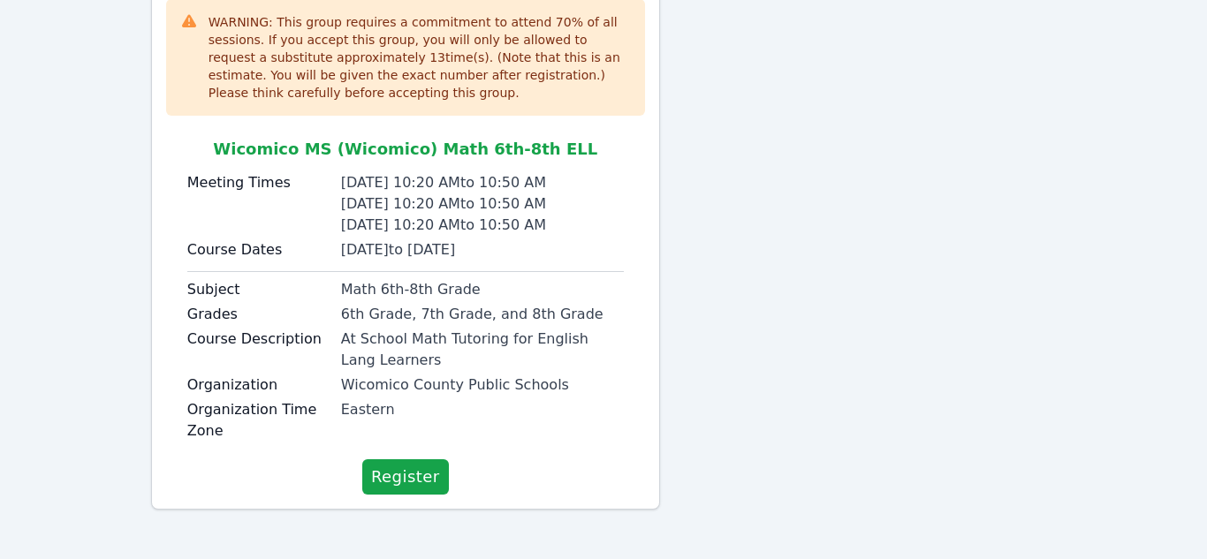 The height and width of the screenshot is (559, 1207). What do you see at coordinates (405, 148) in the screenshot?
I see `span: Wicomico MS (Wicomico) Math 6th-8th ELL` at bounding box center [405, 148].